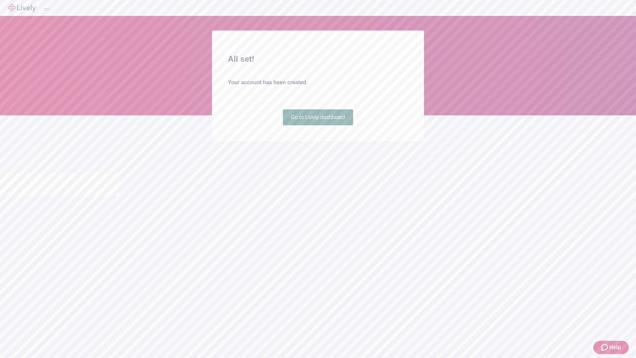  I want to click on span: Help, so click(614, 347).